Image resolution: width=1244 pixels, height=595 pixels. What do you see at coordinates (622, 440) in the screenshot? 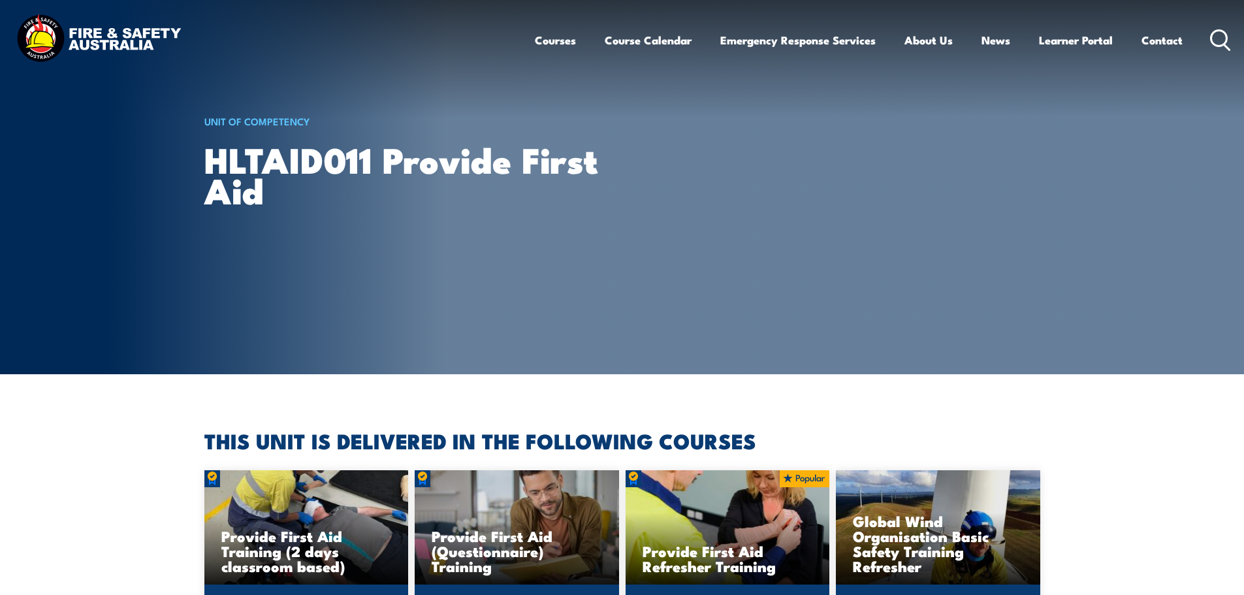
I see `h2: THIS UNIT IS DELIVERED IN THE FOLLOWING COURSES` at bounding box center [622, 440].